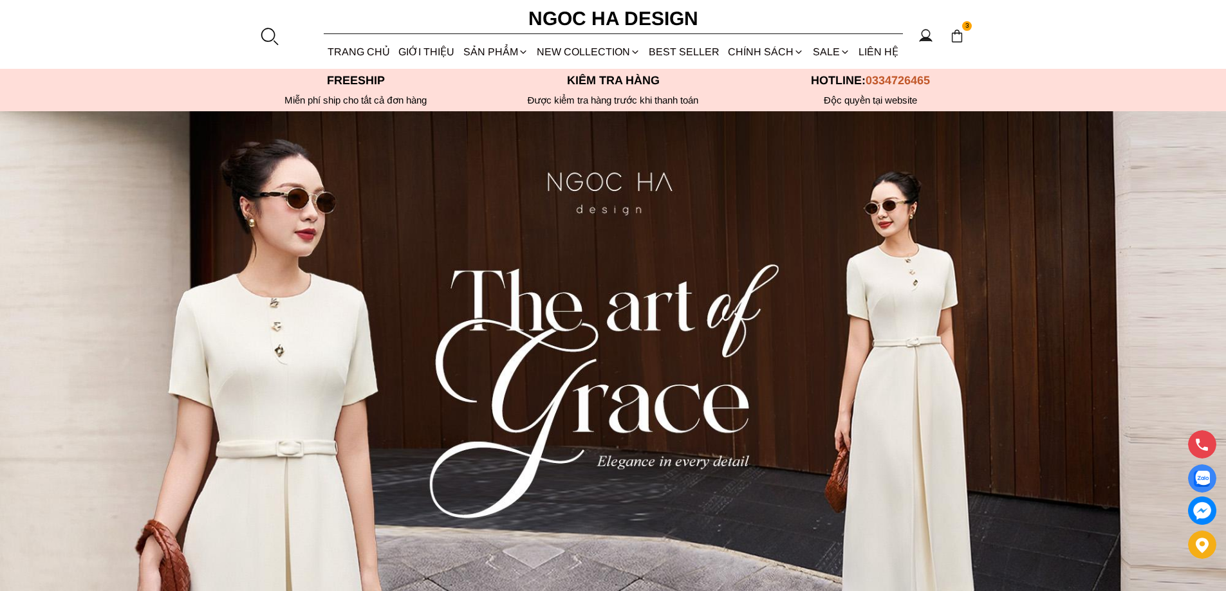 This screenshot has height=591, width=1226. Describe the element at coordinates (898, 80) in the screenshot. I see `span: 0334726465` at that location.